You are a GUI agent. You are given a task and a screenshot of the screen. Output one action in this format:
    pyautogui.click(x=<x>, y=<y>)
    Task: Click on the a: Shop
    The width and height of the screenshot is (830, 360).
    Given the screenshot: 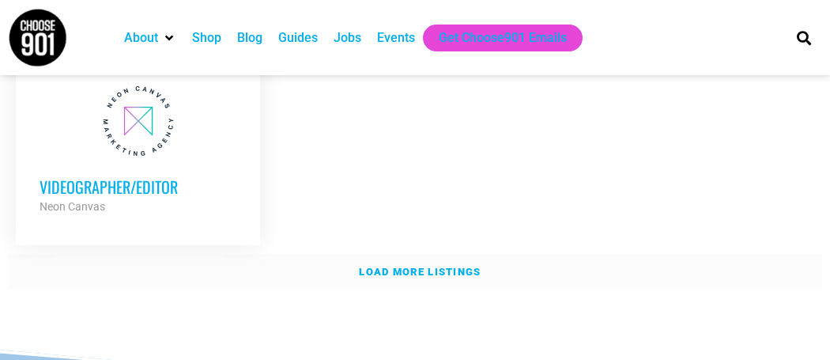 What is the action you would take?
    pyautogui.click(x=206, y=38)
    